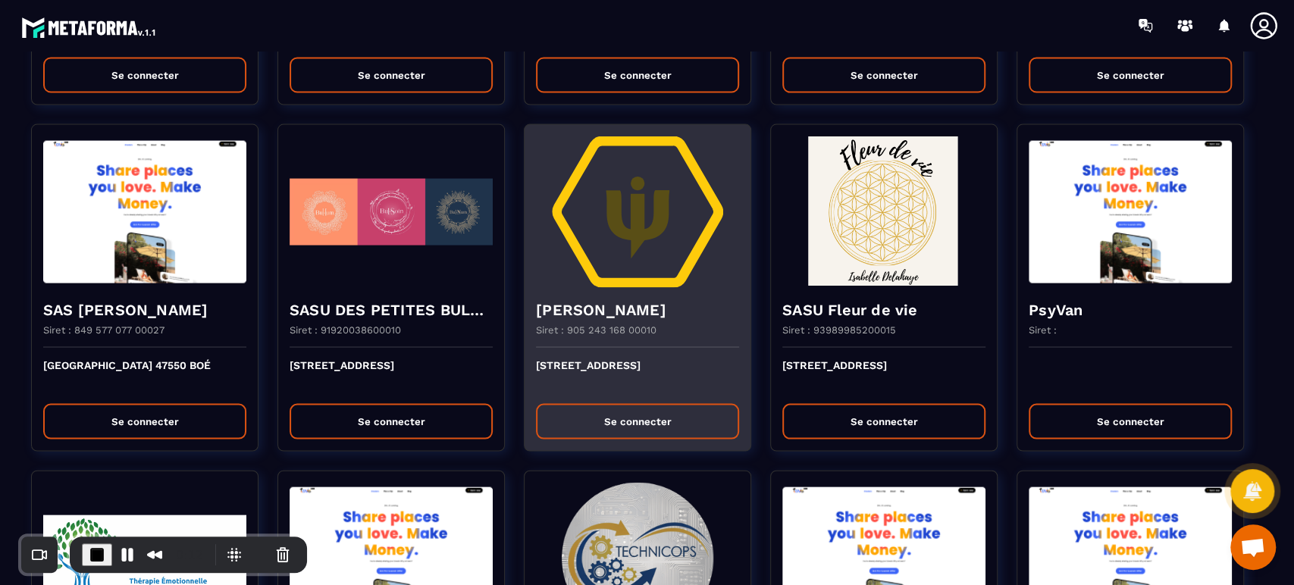 The width and height of the screenshot is (1294, 585). I want to click on p: Siret : 849 577 077 00027, so click(104, 330).